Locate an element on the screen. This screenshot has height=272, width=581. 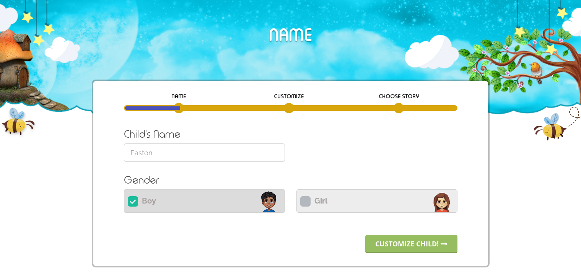
input: Enter name is located at coordinates (204, 153).